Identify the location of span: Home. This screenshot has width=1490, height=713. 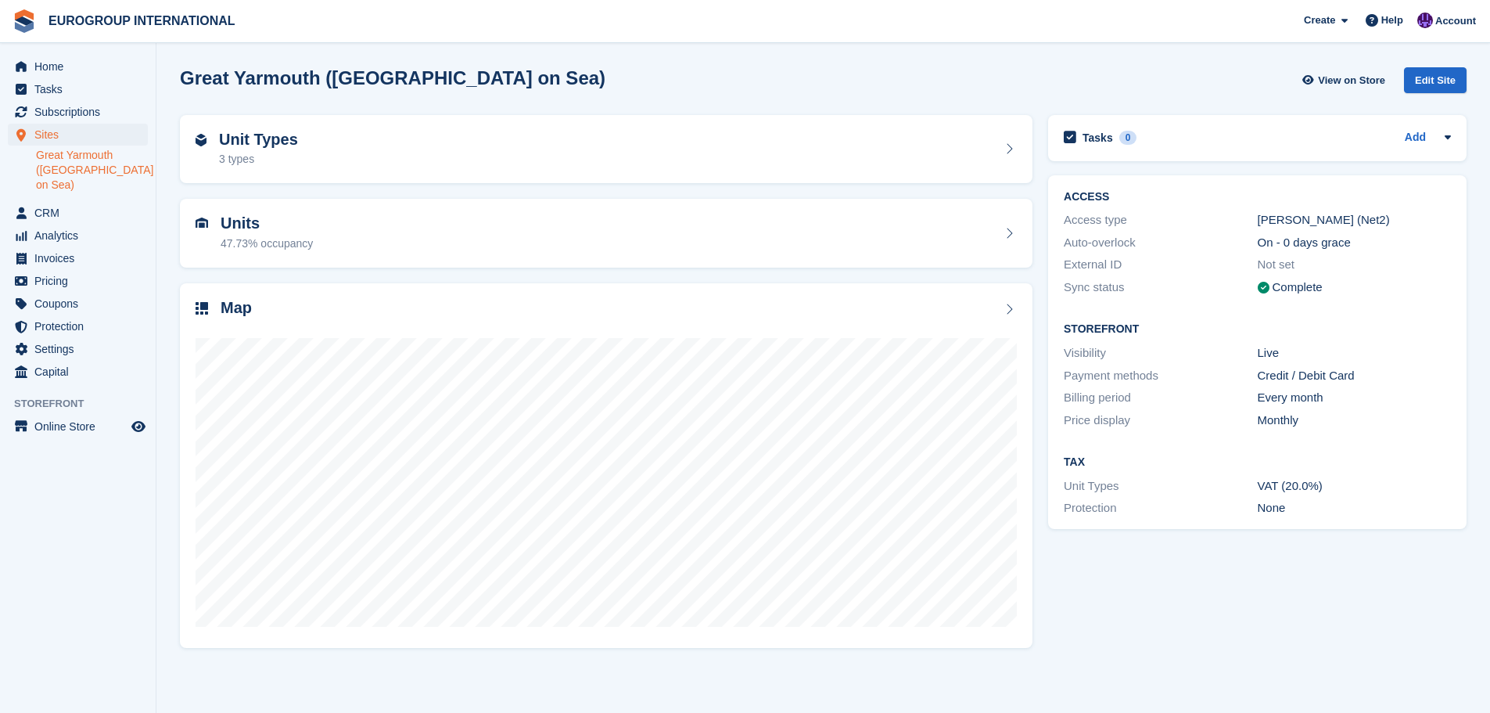
(81, 66).